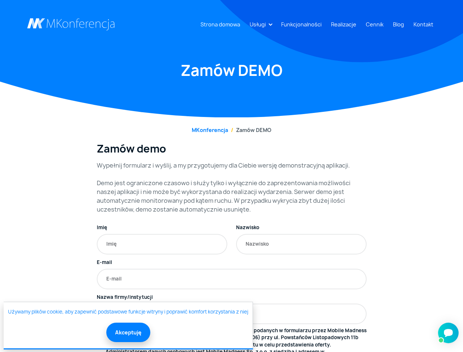 This screenshot has width=463, height=352. What do you see at coordinates (423, 24) in the screenshot?
I see `a: Kontakt` at bounding box center [423, 24].